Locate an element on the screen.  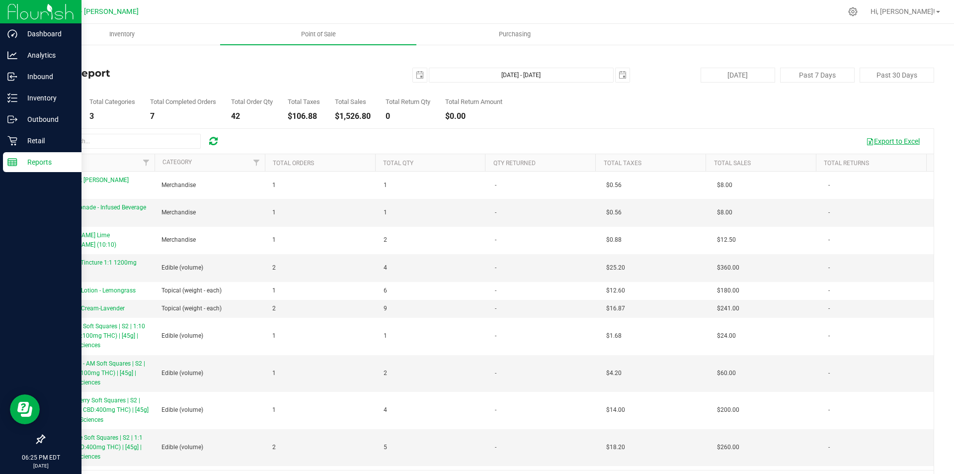
div: 7 is located at coordinates (183, 116).